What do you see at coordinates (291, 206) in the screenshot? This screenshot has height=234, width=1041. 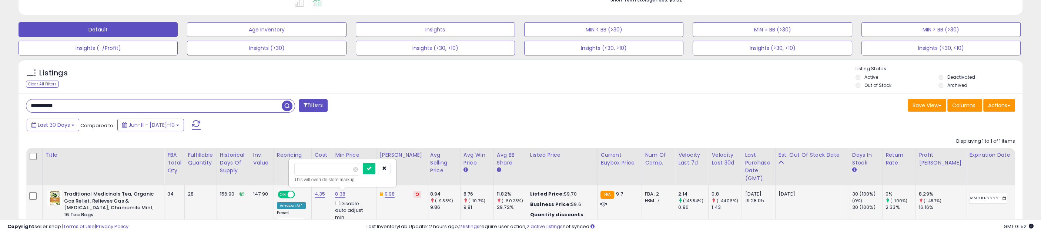 I see `div: Amazon AI *` at bounding box center [291, 206].